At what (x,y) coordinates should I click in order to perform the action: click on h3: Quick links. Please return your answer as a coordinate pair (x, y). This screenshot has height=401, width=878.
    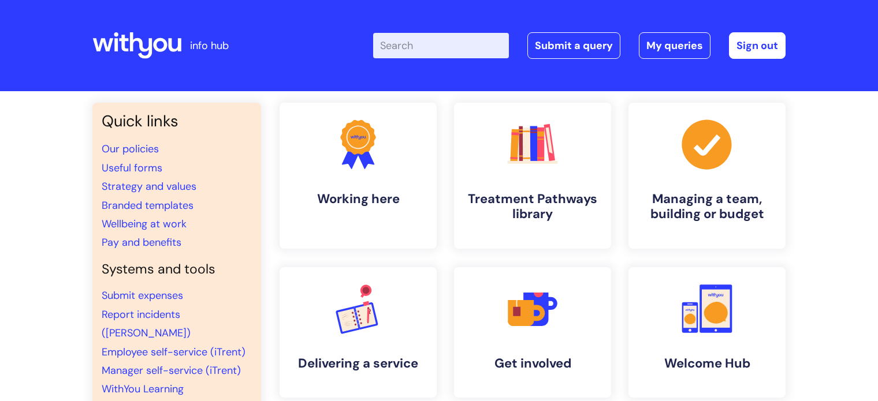
    Looking at the image, I should click on (177, 121).